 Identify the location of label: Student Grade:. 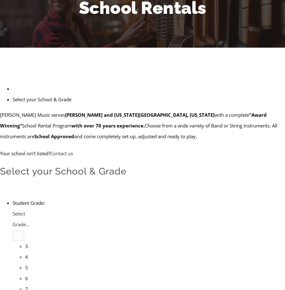
(29, 203).